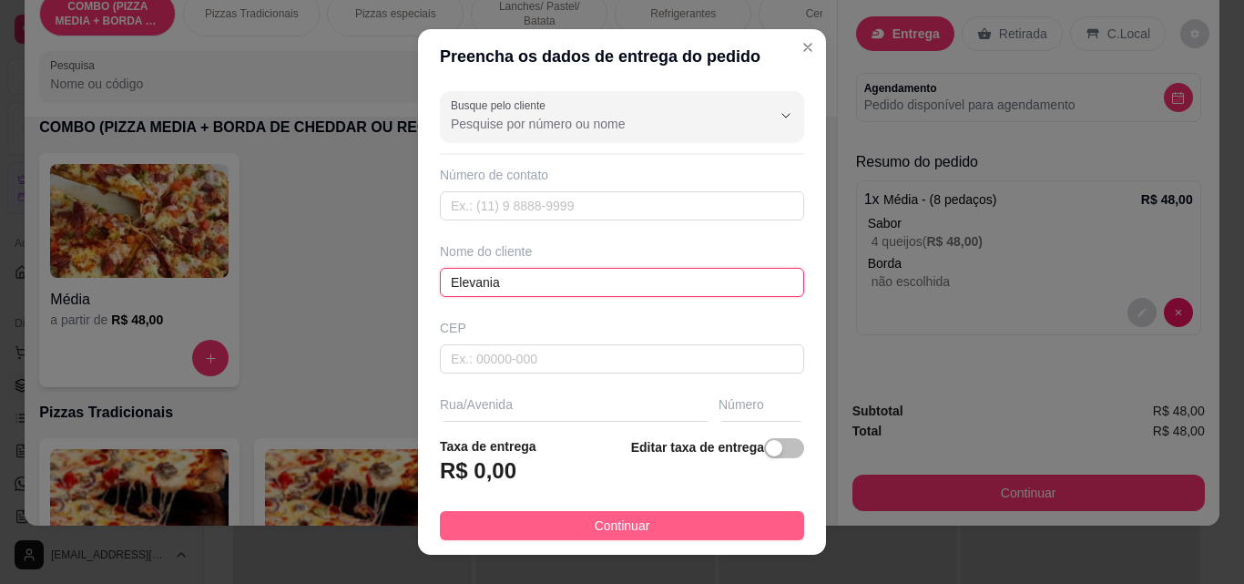  Describe the element at coordinates (576, 404) in the screenshot. I see `div: Rua/Avenida` at that location.